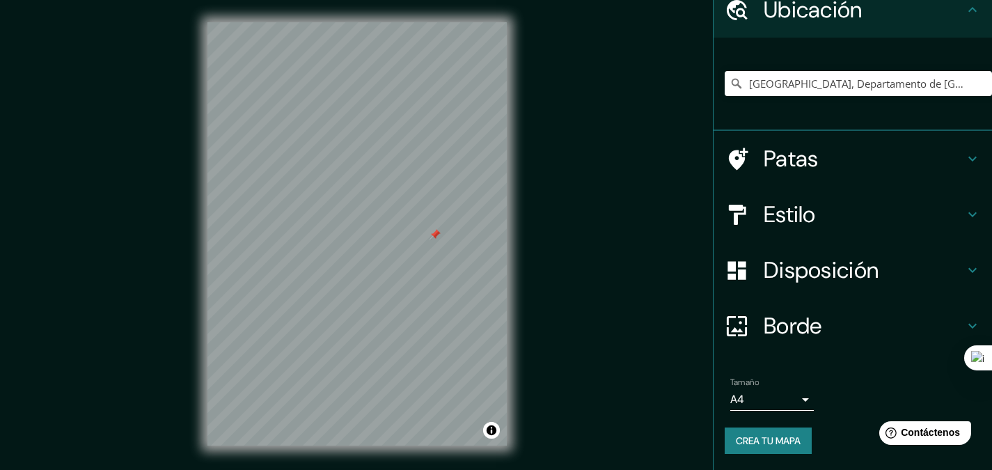 The image size is (992, 470). Describe the element at coordinates (791, 159) in the screenshot. I see `font: Patas` at that location.